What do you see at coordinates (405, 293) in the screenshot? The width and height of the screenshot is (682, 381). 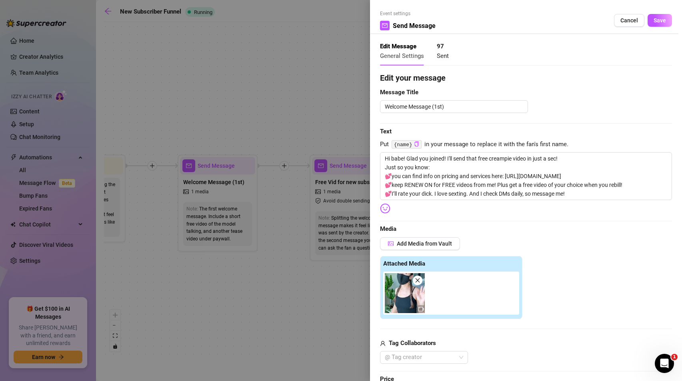 I see `img: media` at bounding box center [405, 293].